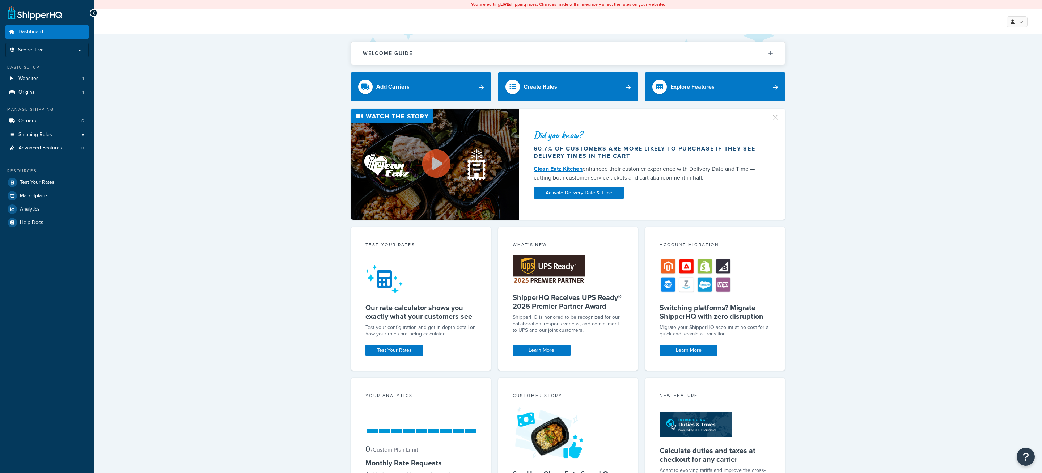  I want to click on span: Advanced Features, so click(40, 148).